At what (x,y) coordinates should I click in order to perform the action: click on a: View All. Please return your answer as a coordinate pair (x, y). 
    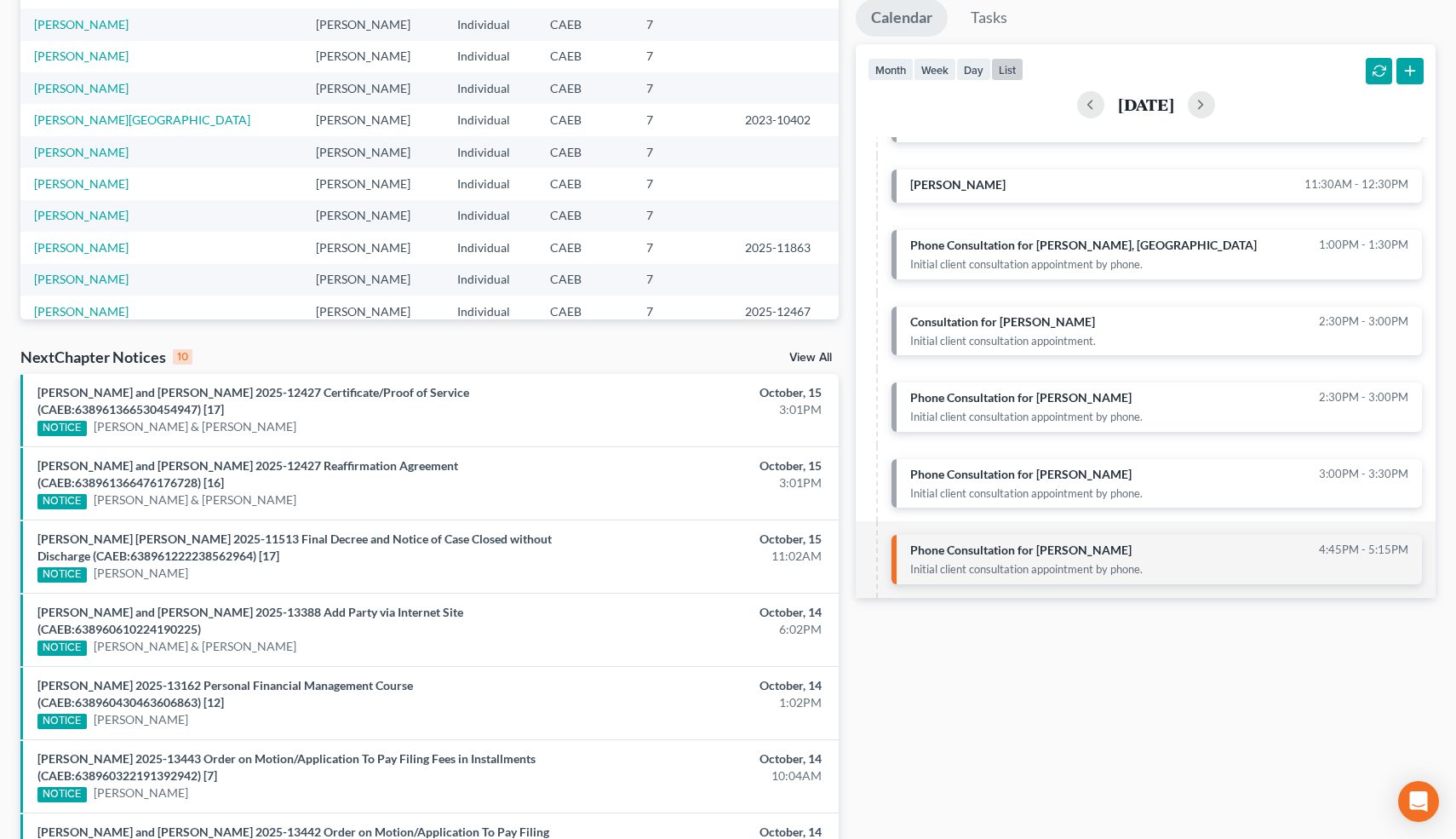
    Looking at the image, I should click on (811, 358).